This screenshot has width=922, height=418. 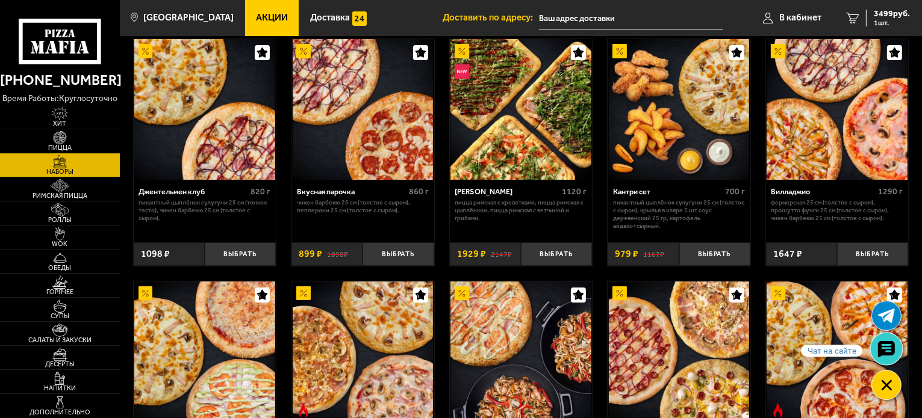 What do you see at coordinates (491, 17) in the screenshot?
I see `span: Доставить по адресу:` at bounding box center [491, 17].